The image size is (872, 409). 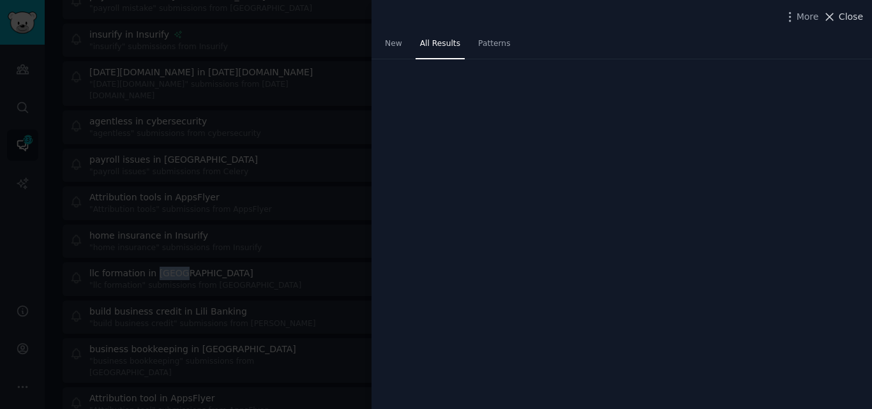 I want to click on a: All Results, so click(x=440, y=47).